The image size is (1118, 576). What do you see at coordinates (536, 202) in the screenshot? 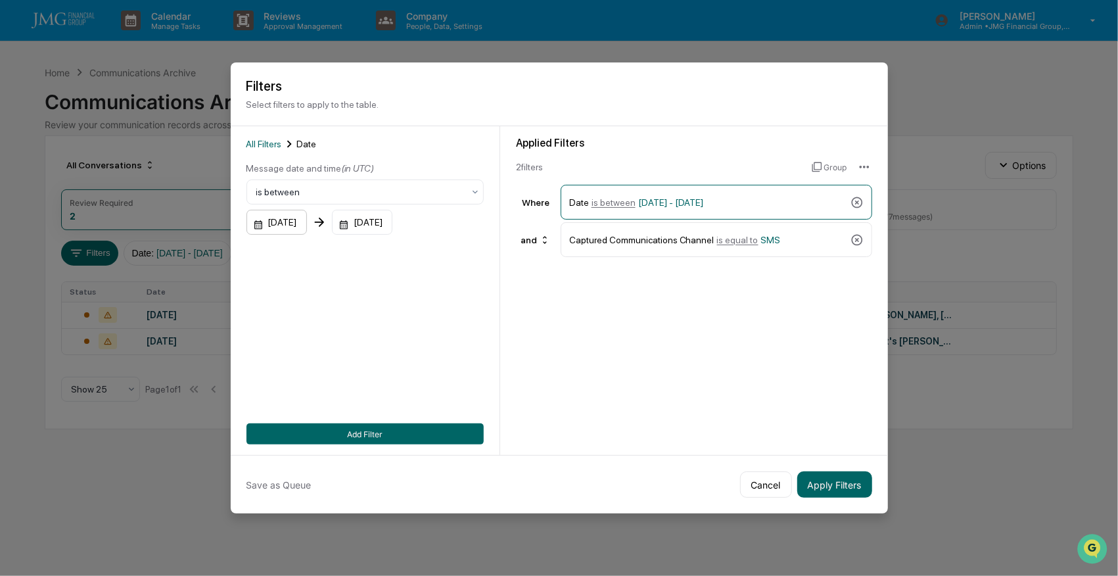
I see `div: Where` at bounding box center [536, 202].